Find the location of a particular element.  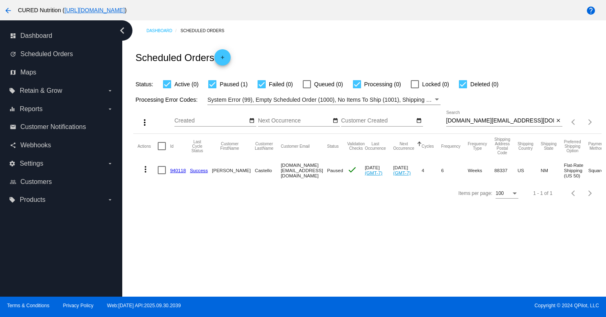

mat-icon: add is located at coordinates (222, 59).